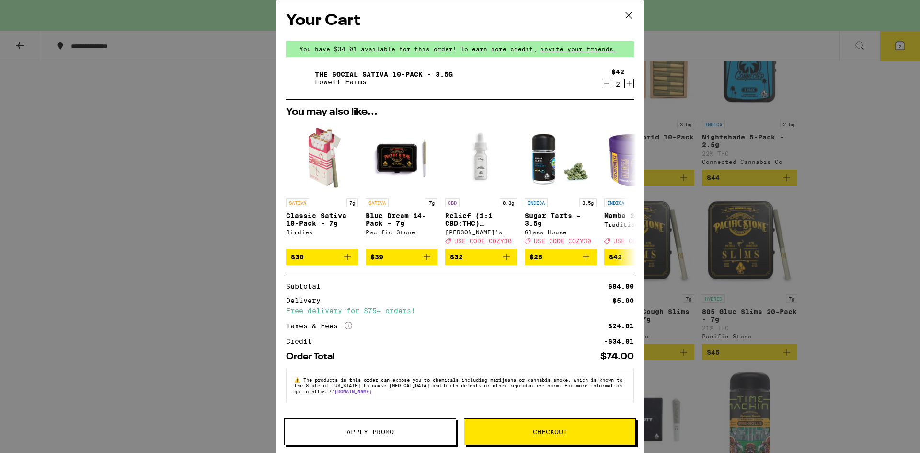 The width and height of the screenshot is (920, 453). Describe the element at coordinates (300, 78) in the screenshot. I see `img: The Social Sativa 10-Pack - 3.5g` at that location.